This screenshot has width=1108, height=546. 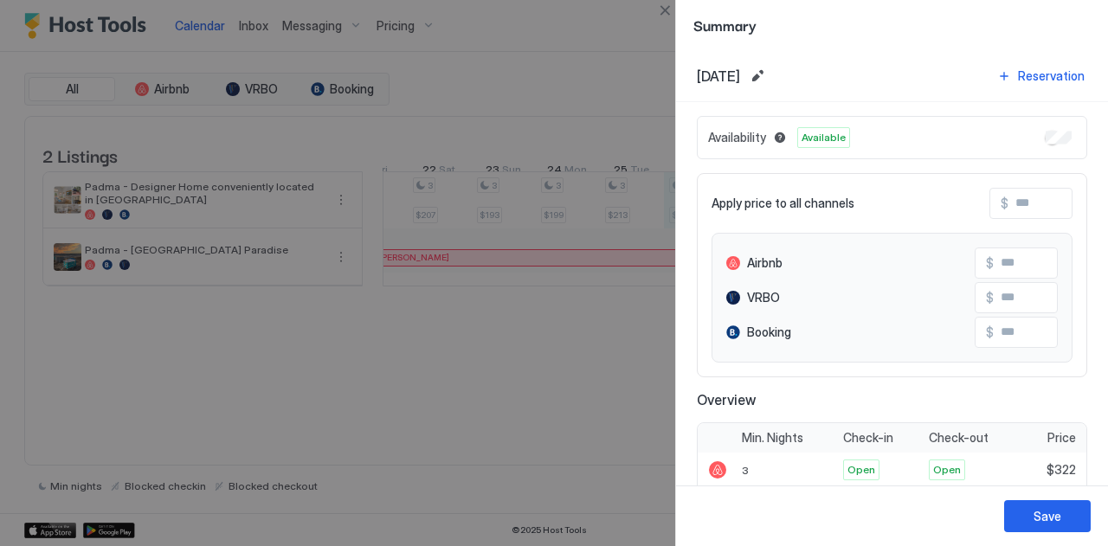 I want to click on span: Summary, so click(x=892, y=24).